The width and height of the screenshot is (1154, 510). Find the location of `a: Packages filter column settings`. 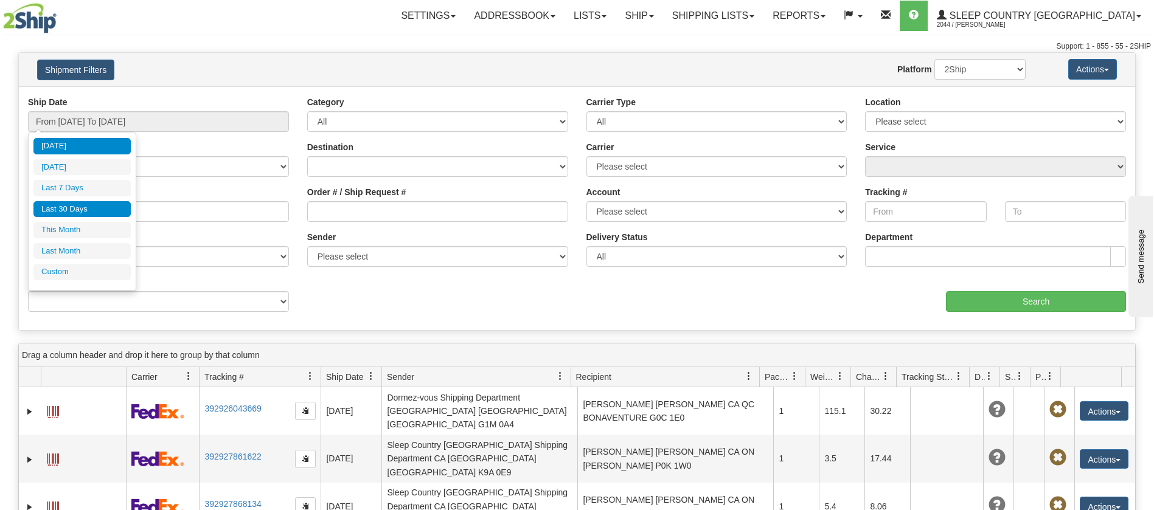

a: Packages filter column settings is located at coordinates (795, 377).